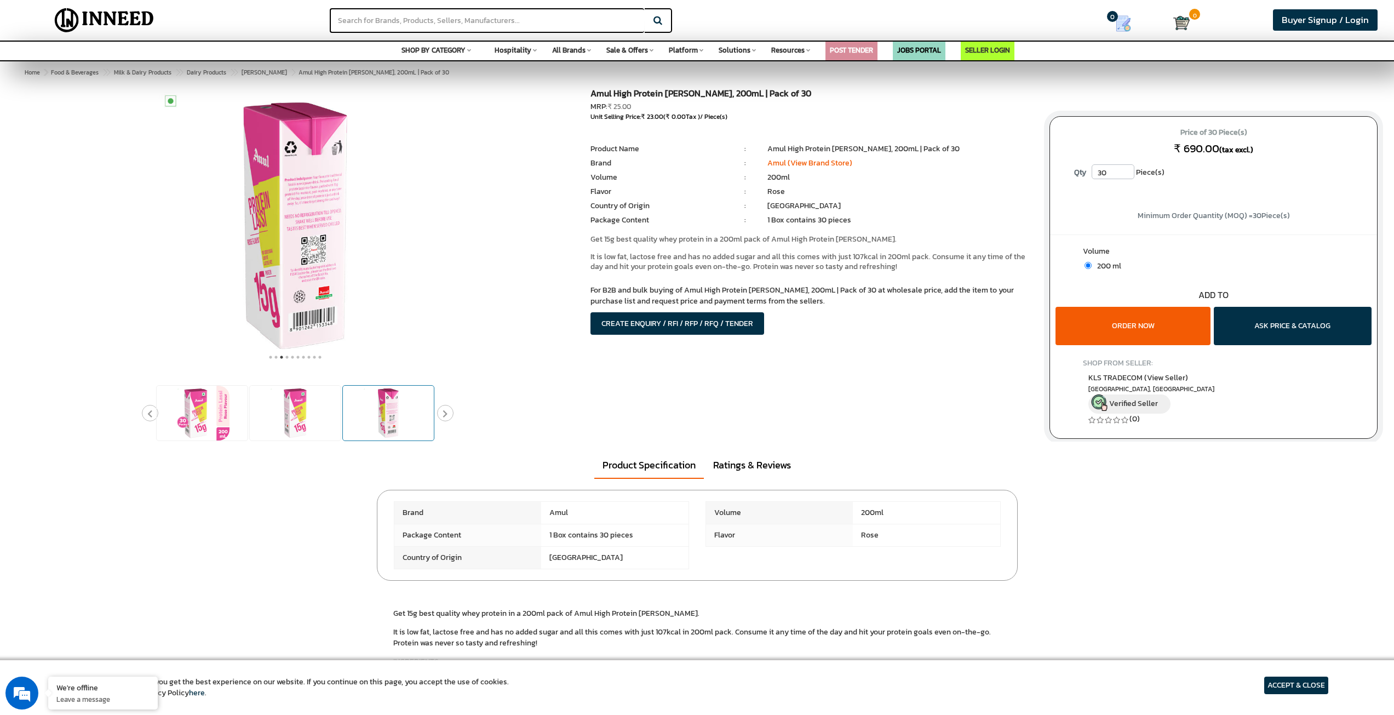 The image size is (1394, 715). I want to click on a: Buyer Signup / Login, so click(1325, 20).